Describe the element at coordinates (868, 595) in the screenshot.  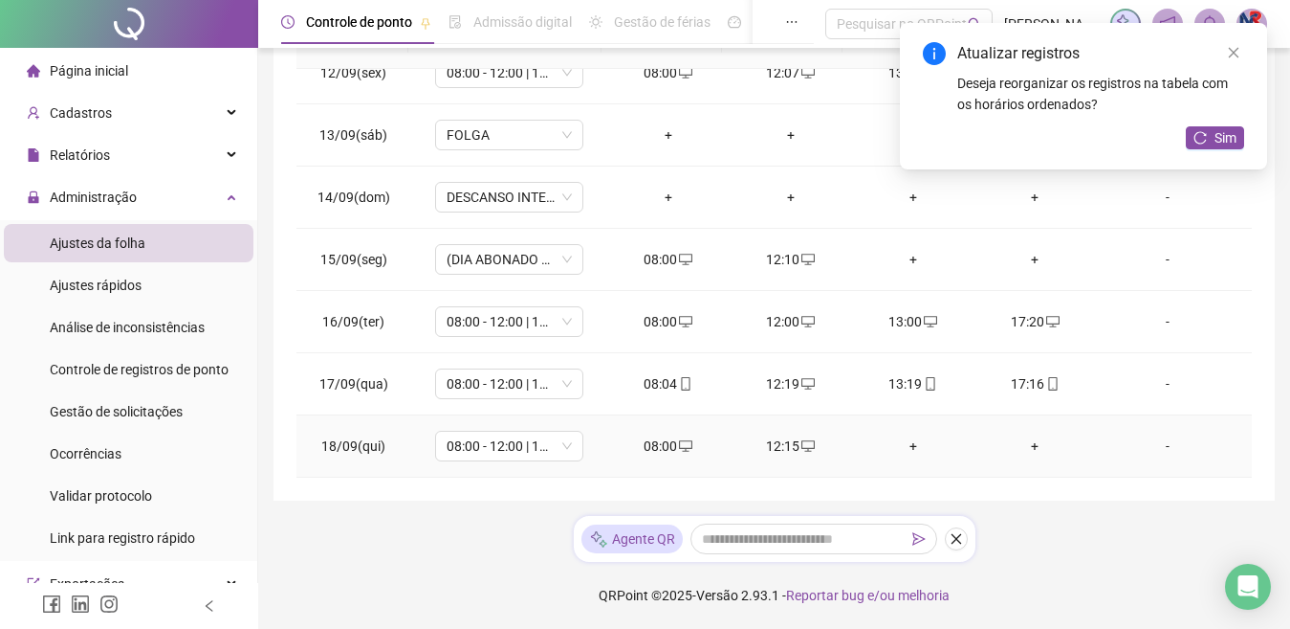
I see `span: Reportar bug e/ou melhoria` at that location.